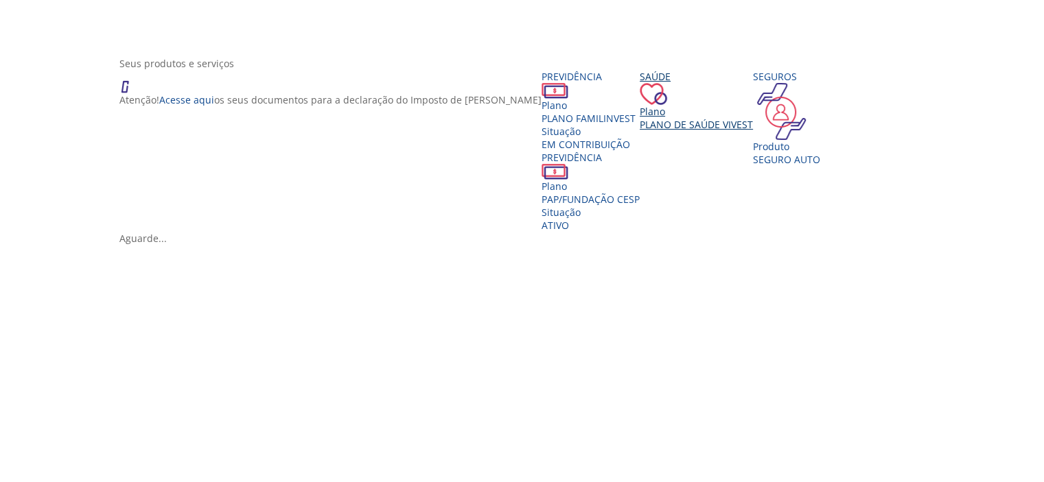  What do you see at coordinates (786, 146) in the screenshot?
I see `div: Produto` at bounding box center [786, 146].